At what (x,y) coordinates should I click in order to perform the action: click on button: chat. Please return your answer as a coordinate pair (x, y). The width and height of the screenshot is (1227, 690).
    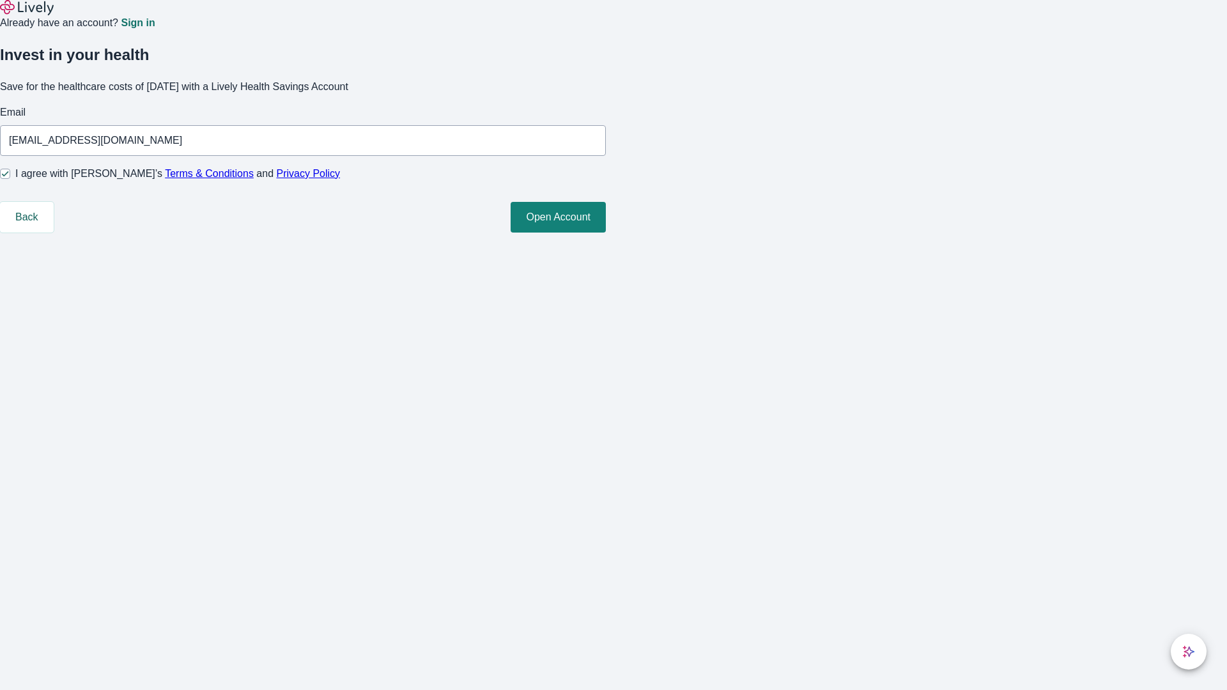
    Looking at the image, I should click on (1188, 652).